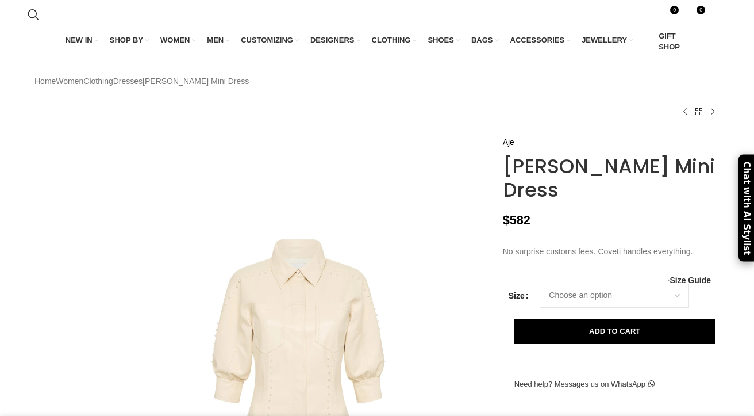  Describe the element at coordinates (33, 14) in the screenshot. I see `div: Search` at that location.